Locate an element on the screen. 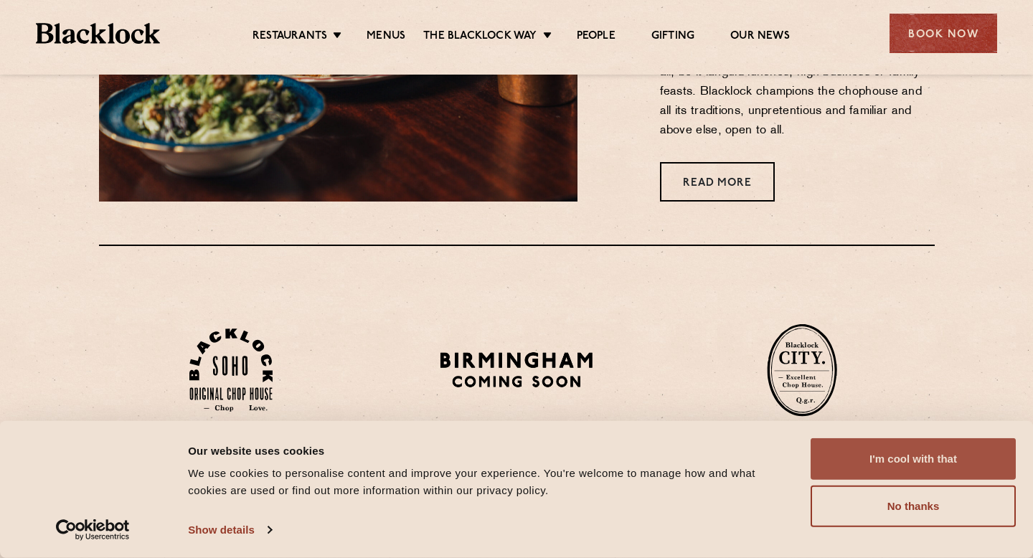 This screenshot has width=1033, height=558. a: Usercentrics Cookiebot - opens in a new window is located at coordinates (93, 530).